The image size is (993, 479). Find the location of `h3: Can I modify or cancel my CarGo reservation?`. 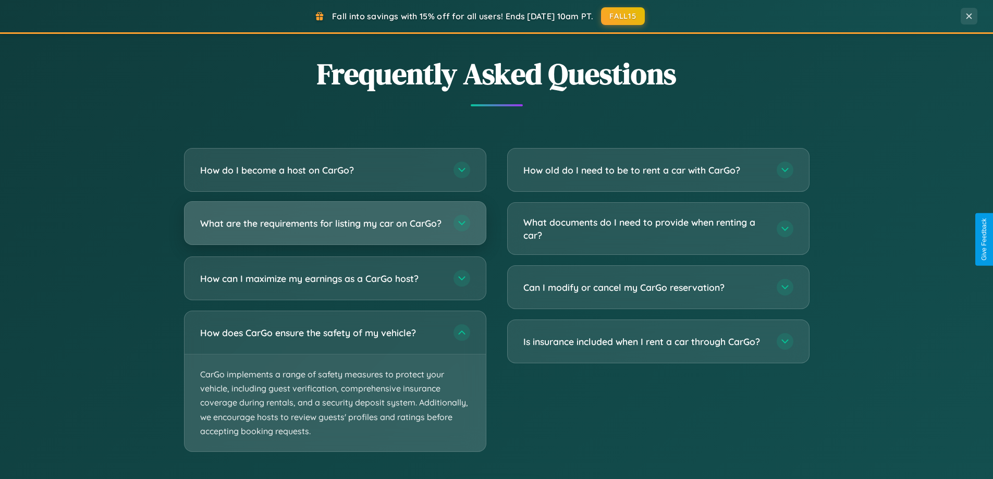

h3: Can I modify or cancel my CarGo reservation? is located at coordinates (645, 287).